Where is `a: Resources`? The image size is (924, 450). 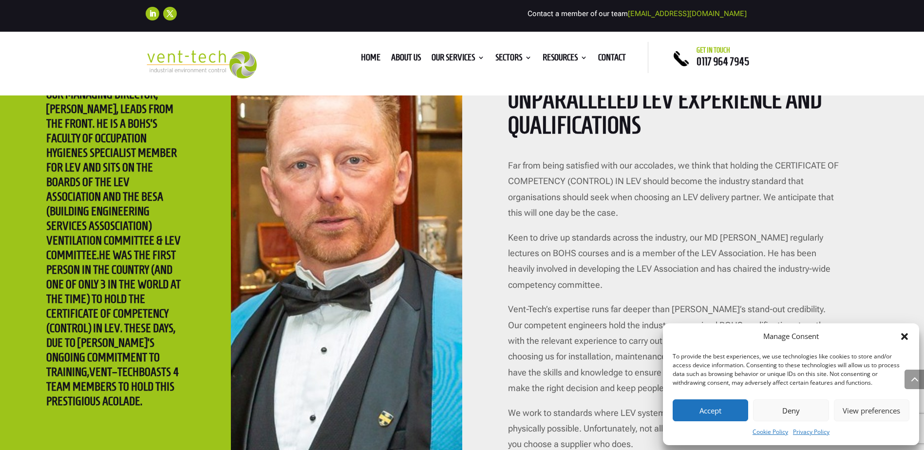 a: Resources is located at coordinates (565, 59).